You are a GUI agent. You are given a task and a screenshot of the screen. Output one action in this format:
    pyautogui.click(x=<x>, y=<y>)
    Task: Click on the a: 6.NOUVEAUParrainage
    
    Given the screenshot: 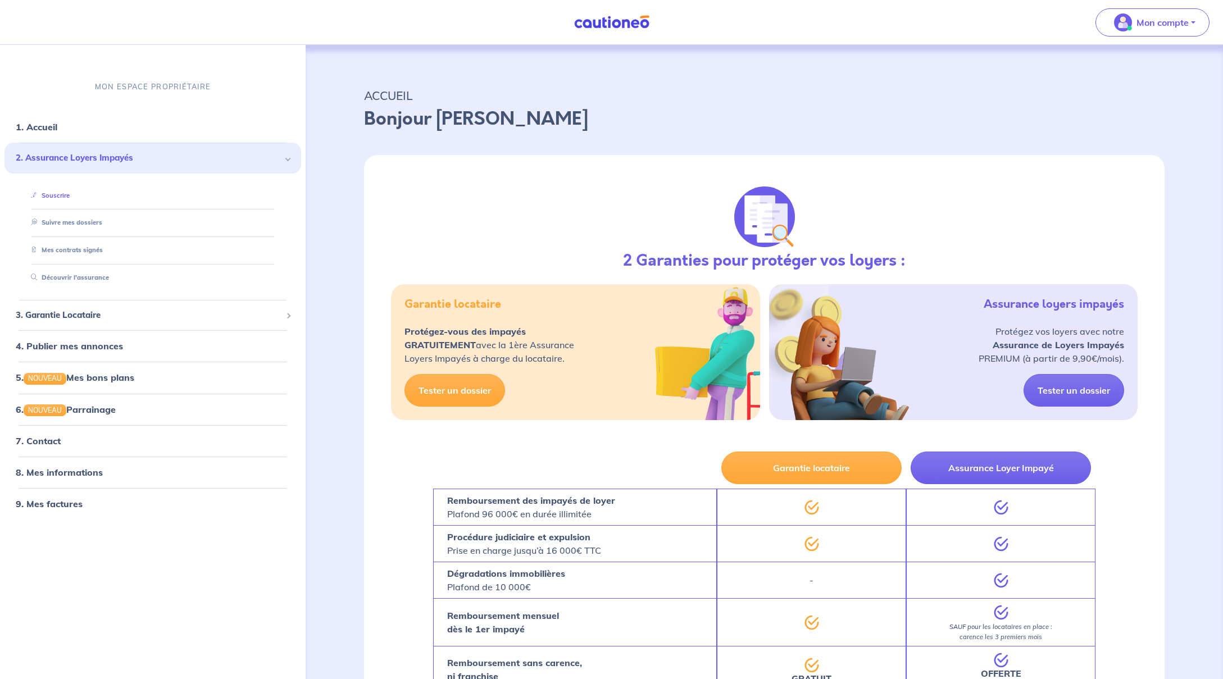 What is the action you would take?
    pyautogui.click(x=66, y=409)
    